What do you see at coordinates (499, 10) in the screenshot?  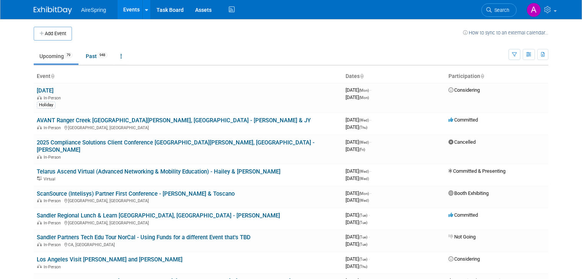 I see `a: Search` at bounding box center [499, 10].